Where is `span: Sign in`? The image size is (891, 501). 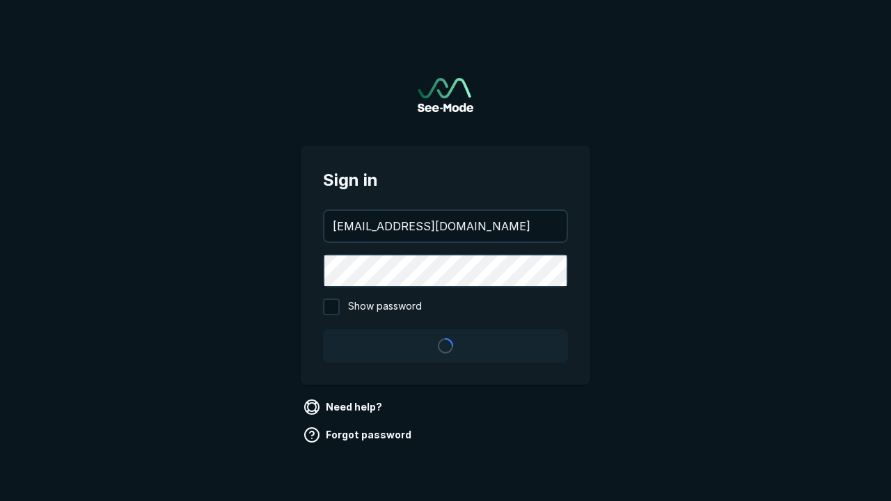
span: Sign in is located at coordinates (445, 180).